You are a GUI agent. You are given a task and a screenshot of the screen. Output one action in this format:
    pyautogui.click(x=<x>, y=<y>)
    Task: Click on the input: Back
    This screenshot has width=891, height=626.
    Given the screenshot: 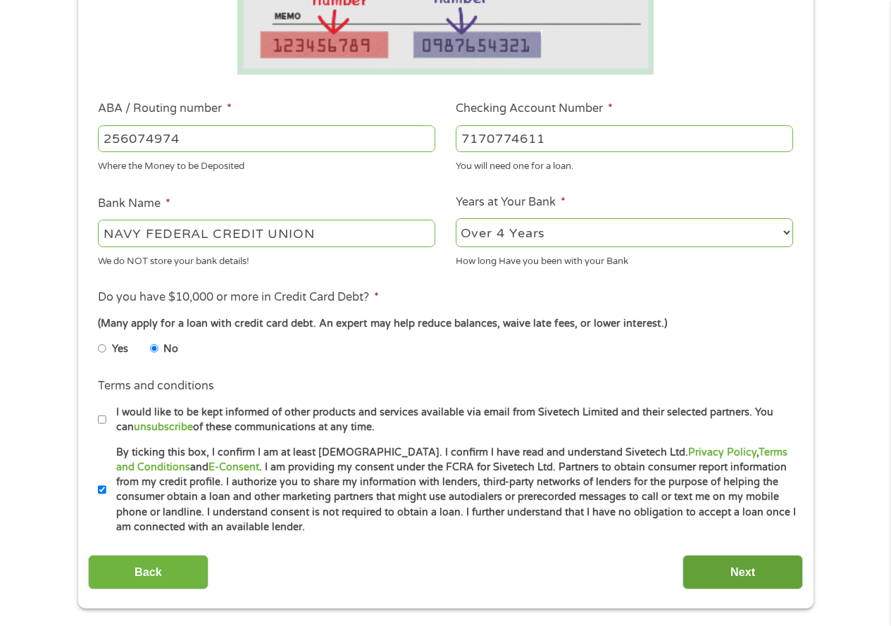 What is the action you would take?
    pyautogui.click(x=148, y=572)
    